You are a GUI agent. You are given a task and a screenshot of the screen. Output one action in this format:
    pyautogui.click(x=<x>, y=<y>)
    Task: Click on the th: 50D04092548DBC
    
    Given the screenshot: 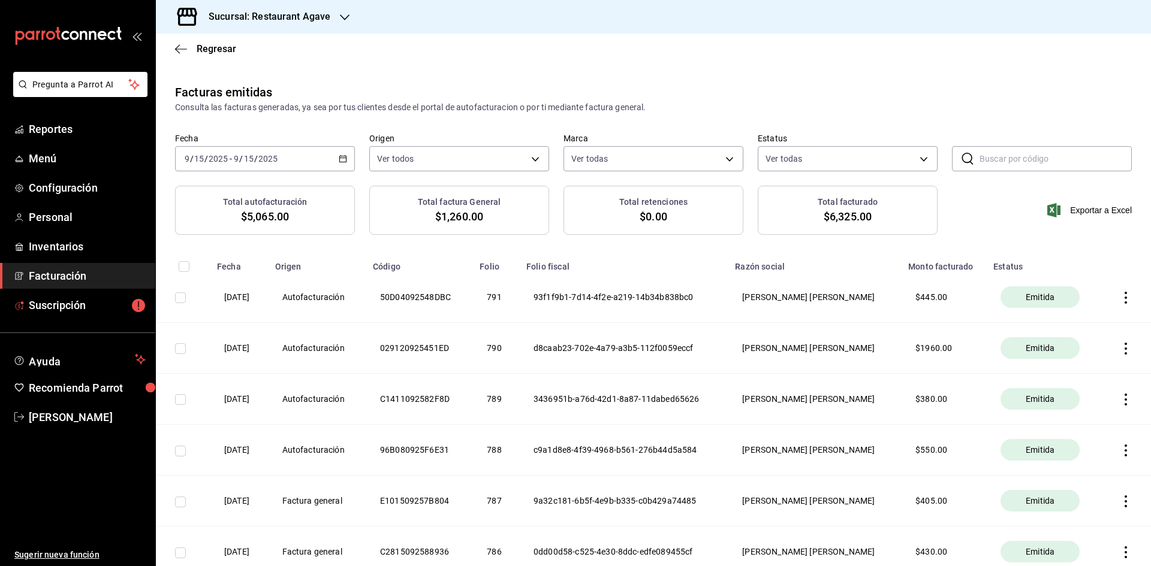 What is the action you would take?
    pyautogui.click(x=419, y=297)
    